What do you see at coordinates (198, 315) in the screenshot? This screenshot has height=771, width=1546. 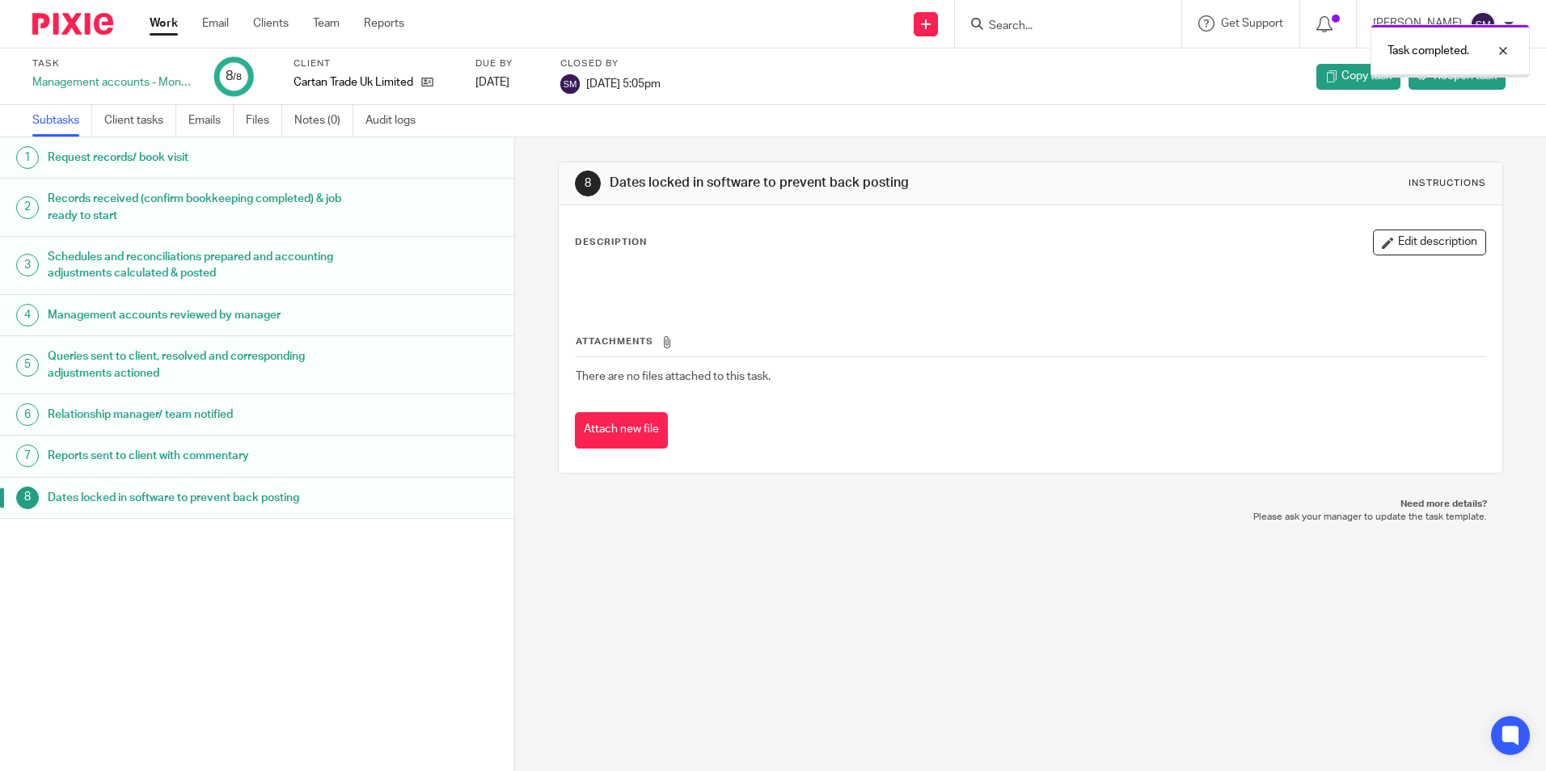 I see `h1: Management accounts reviewed by manager` at bounding box center [198, 315].